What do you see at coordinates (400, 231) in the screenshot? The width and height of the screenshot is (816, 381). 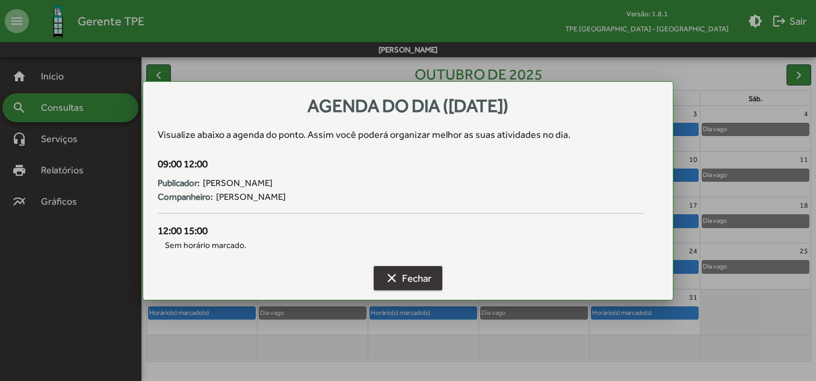 I see `div: 12:00 15:00` at bounding box center [400, 231].